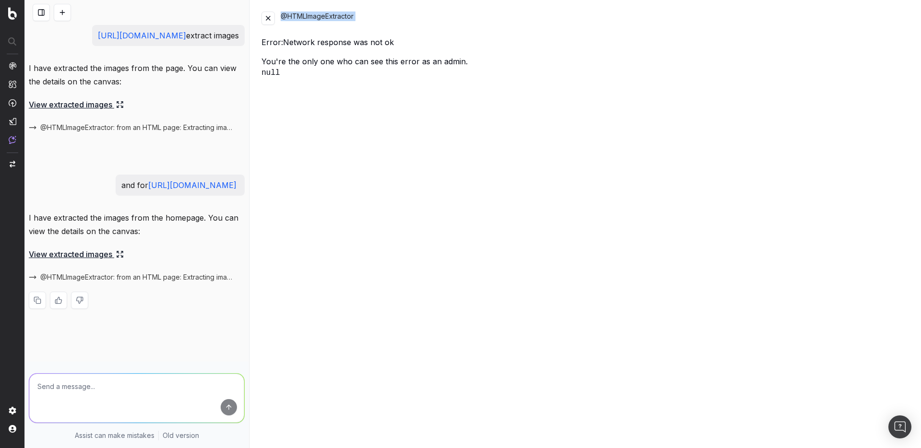 The height and width of the screenshot is (448, 921). Describe the element at coordinates (12, 140) in the screenshot. I see `img: Assist` at that location.